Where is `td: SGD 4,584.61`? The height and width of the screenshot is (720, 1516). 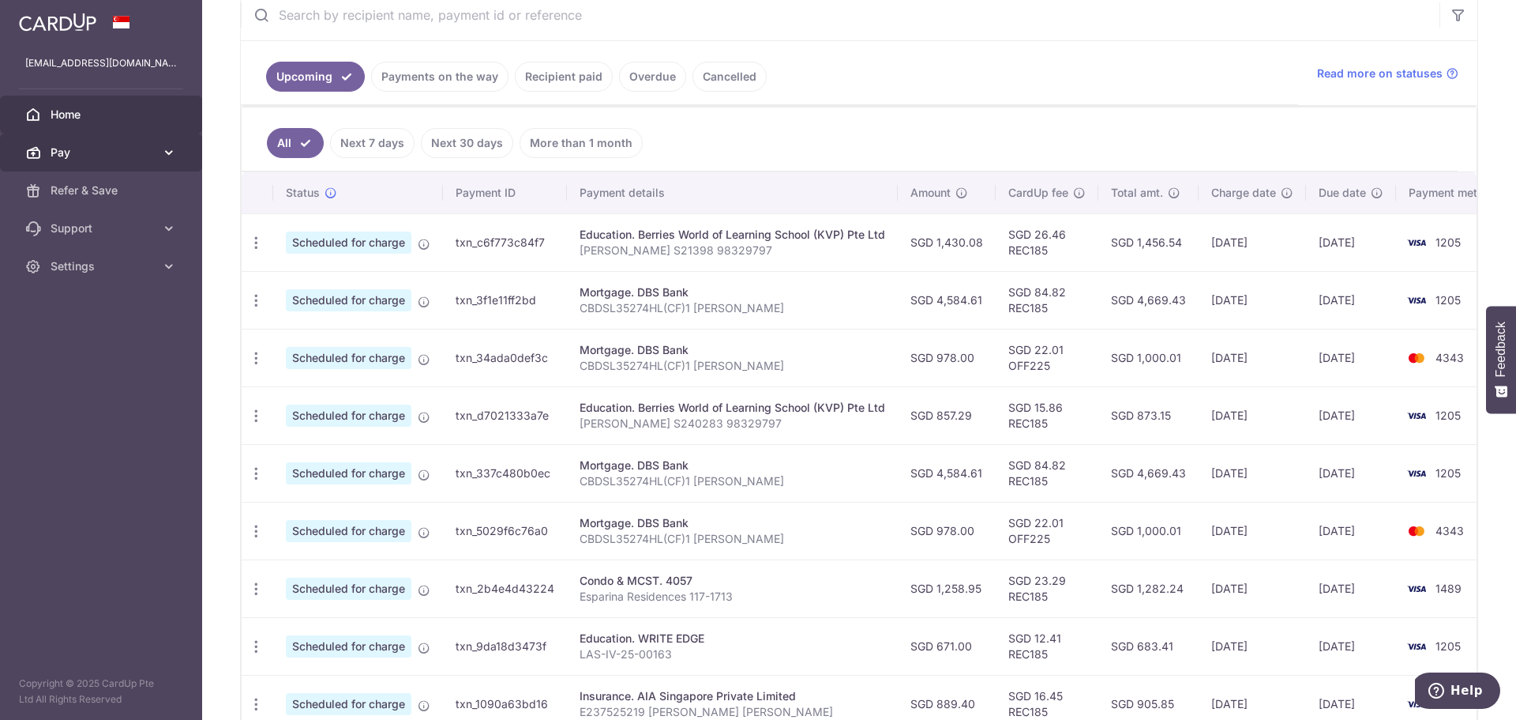 td: SGD 4,584.61 is located at coordinates (947, 472).